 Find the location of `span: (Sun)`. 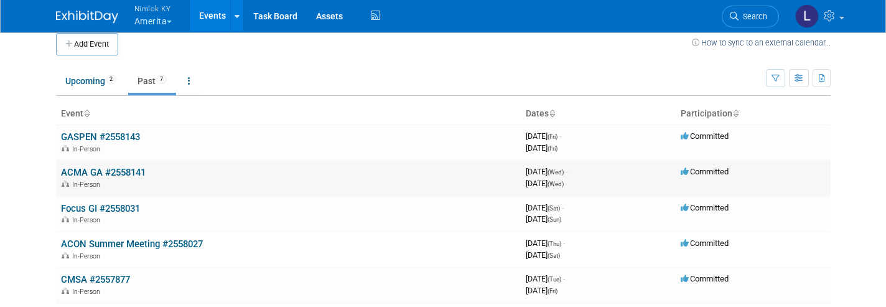

span: (Sun) is located at coordinates (554, 219).